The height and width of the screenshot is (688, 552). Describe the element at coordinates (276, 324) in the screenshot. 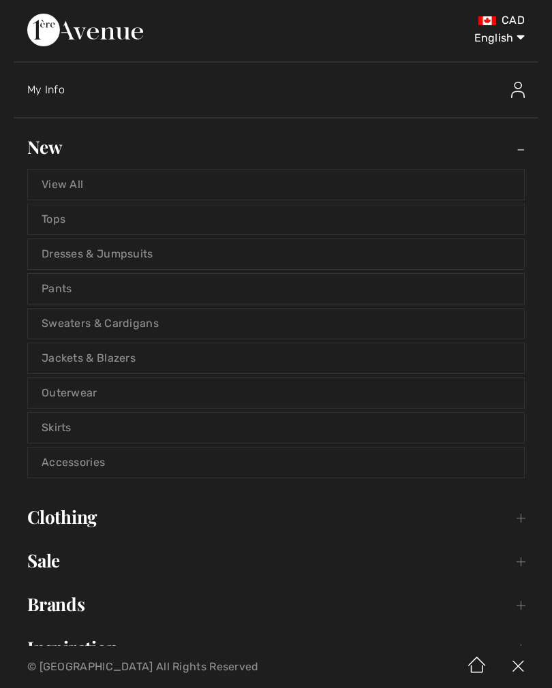

I see `a: Sweaters & Cardigans` at that location.